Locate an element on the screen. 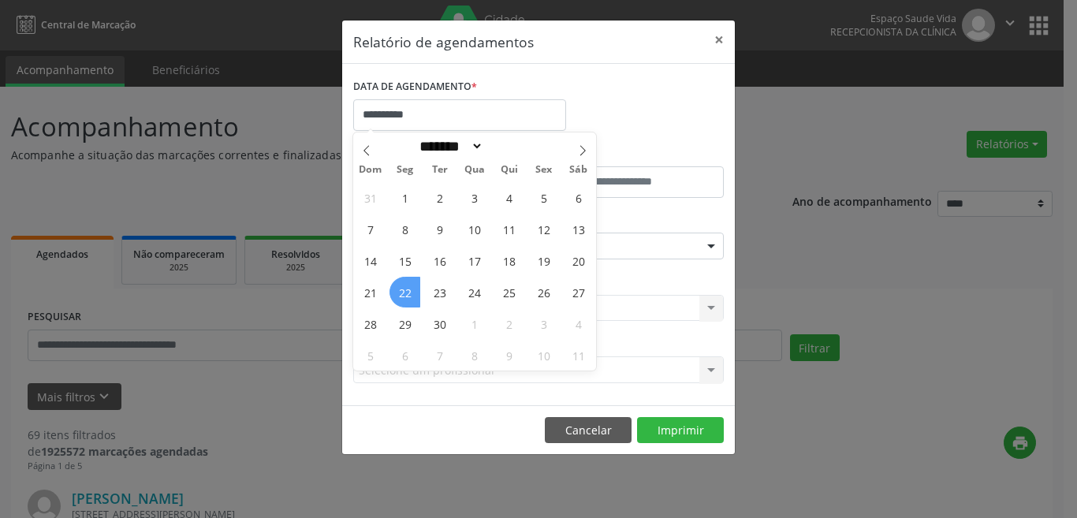 This screenshot has width=1077, height=518. select: Month is located at coordinates (449, 146).